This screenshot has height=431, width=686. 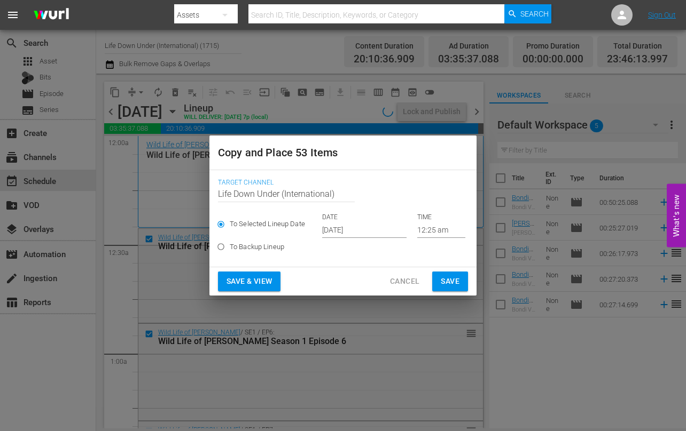 What do you see at coordinates (267, 224) in the screenshot?
I see `span: To Selected Lineup Date` at bounding box center [267, 224].